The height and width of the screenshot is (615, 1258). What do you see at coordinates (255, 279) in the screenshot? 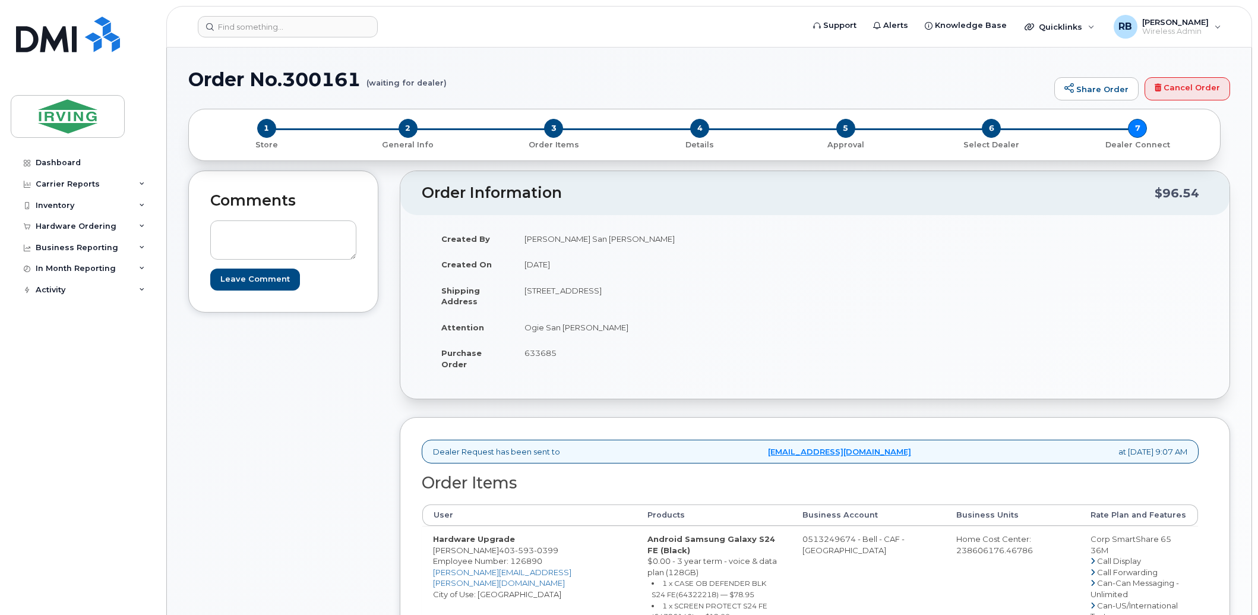
I see `input: Leave Comment` at bounding box center [255, 279].